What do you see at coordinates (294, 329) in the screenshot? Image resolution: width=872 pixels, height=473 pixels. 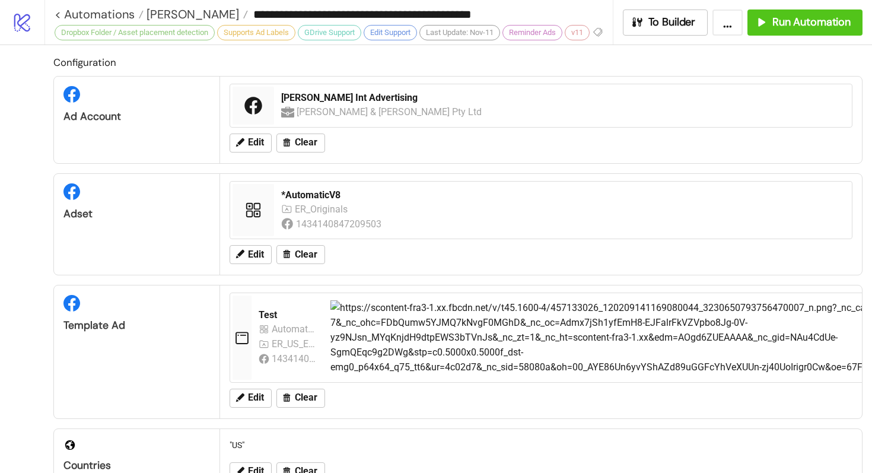 I see `div: Automatic_Custom_5%LAL & ASC_Reminders Set` at bounding box center [294, 329].